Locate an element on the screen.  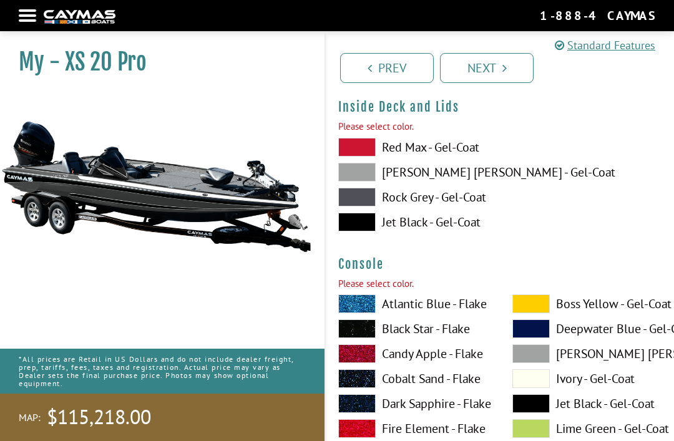
label: Ivory - Gel-Coat is located at coordinates (587, 379).